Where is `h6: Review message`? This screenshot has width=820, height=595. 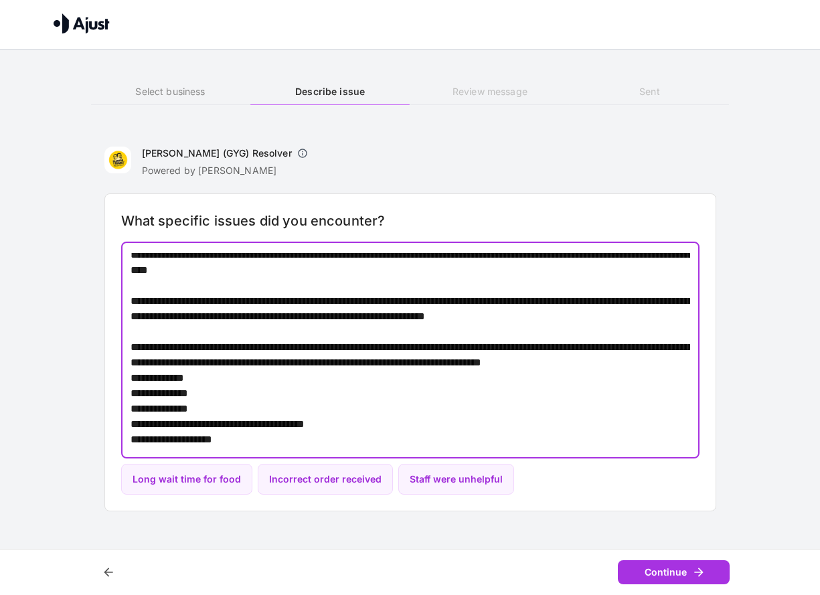
h6: Review message is located at coordinates (490, 92).